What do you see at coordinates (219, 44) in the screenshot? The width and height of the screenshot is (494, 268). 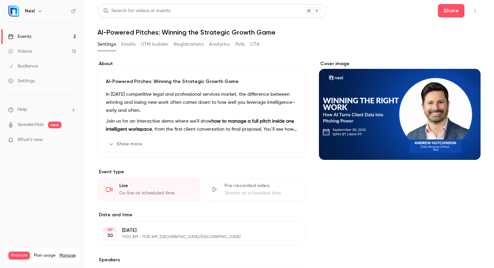 I see `button: Analytics` at bounding box center [219, 44].